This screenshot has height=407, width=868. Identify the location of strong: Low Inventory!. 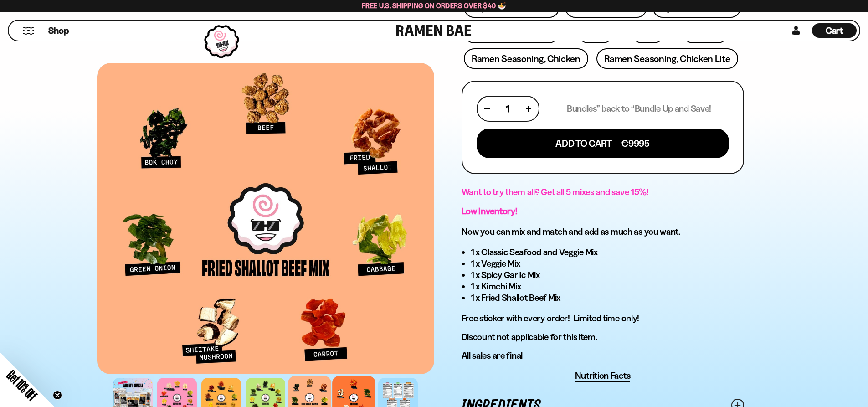
(490, 211).